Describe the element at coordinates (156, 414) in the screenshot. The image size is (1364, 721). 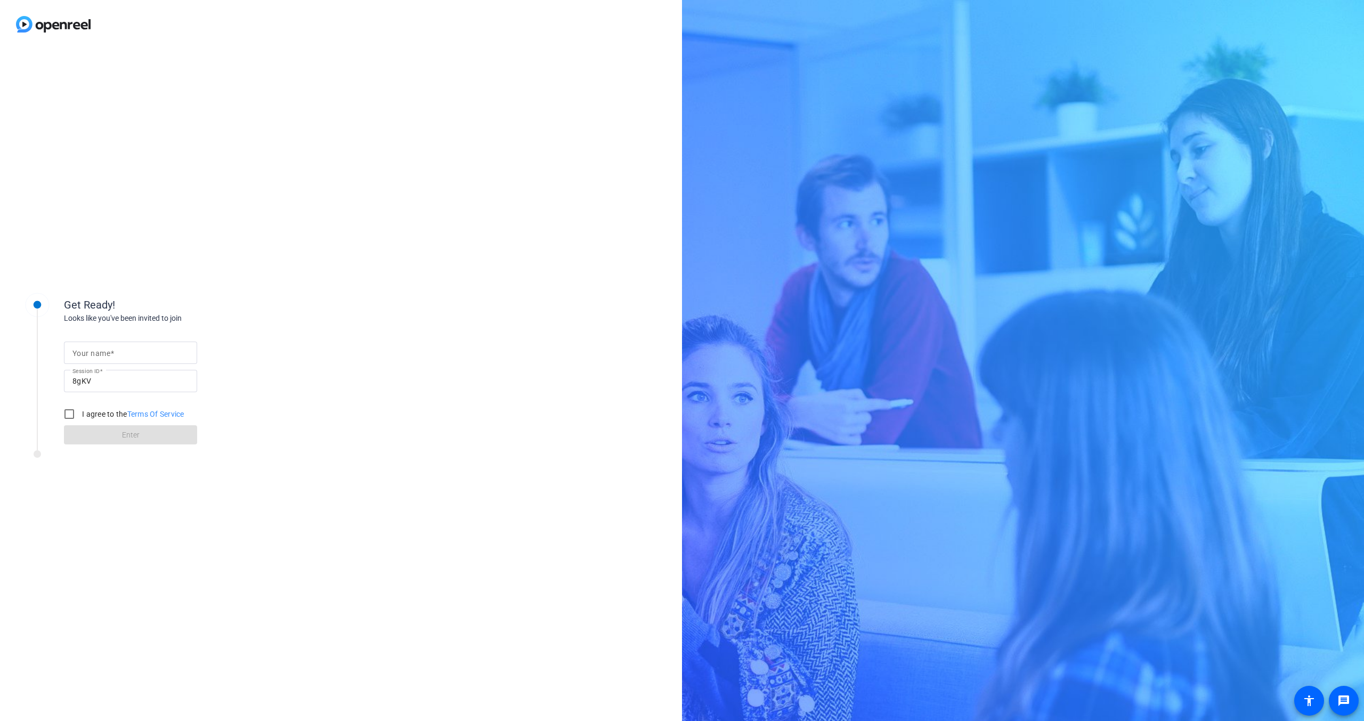
I see `a: Terms Of Service` at that location.